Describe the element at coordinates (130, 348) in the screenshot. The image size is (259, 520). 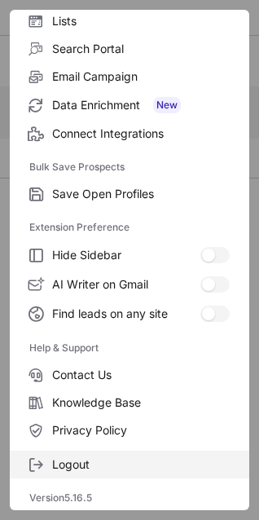
I see `label: Help & Support` at that location.